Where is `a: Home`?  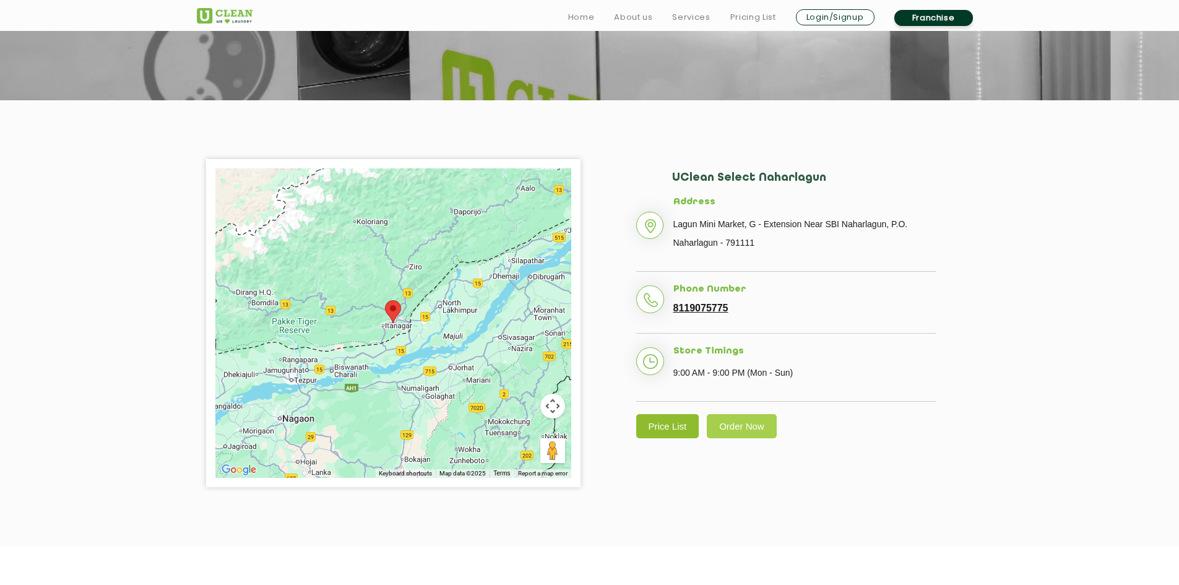 a: Home is located at coordinates (581, 17).